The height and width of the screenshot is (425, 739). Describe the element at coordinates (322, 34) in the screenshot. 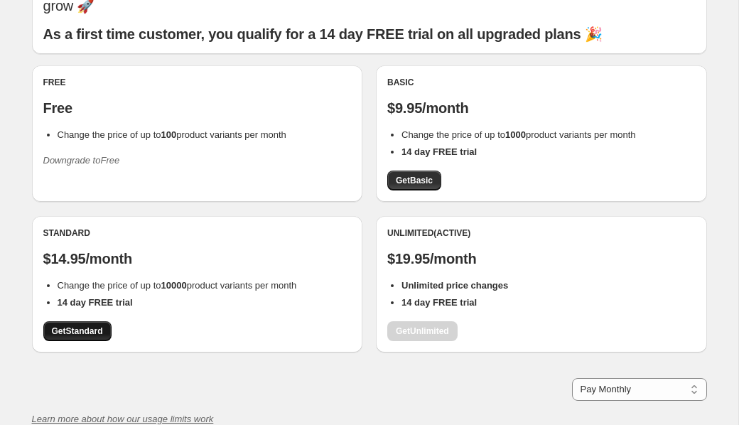

I see `b: As a first time customer, you qualify for a 14 day FREE trial on all upgraded plans 🎉` at that location.